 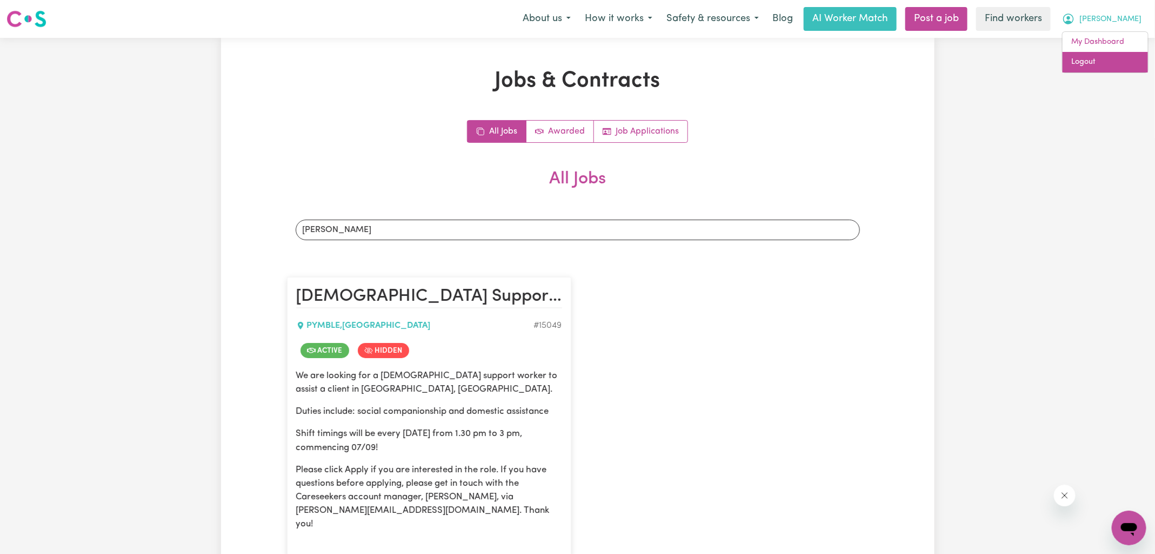 I want to click on a: Find workers, so click(x=1014, y=19).